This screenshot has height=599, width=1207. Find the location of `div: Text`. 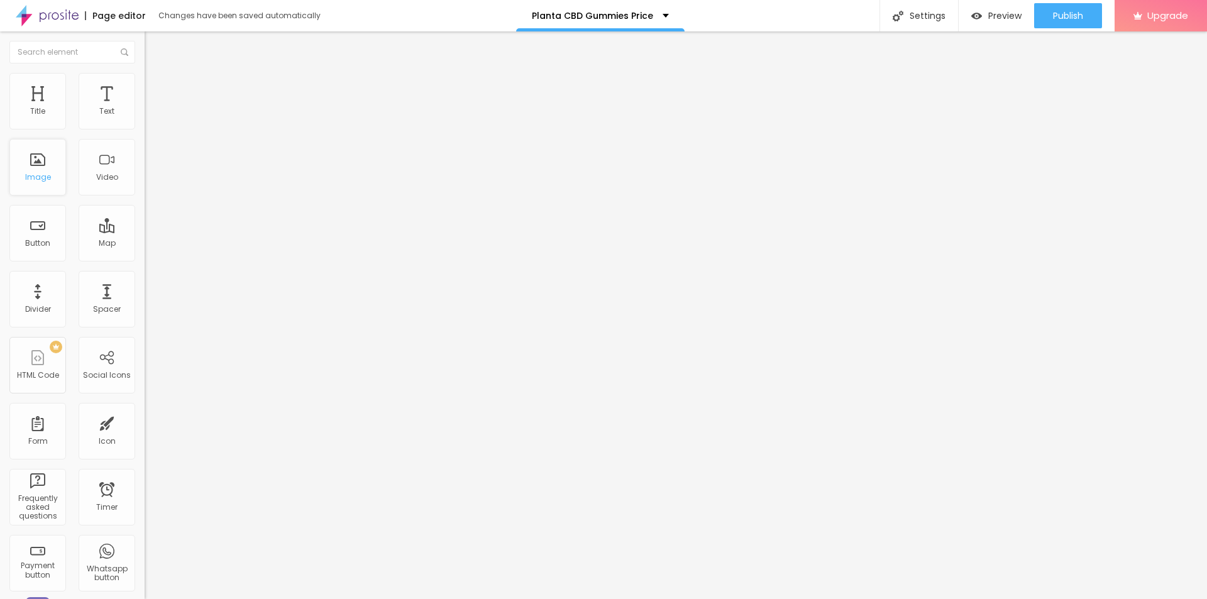

div: Text is located at coordinates (107, 111).